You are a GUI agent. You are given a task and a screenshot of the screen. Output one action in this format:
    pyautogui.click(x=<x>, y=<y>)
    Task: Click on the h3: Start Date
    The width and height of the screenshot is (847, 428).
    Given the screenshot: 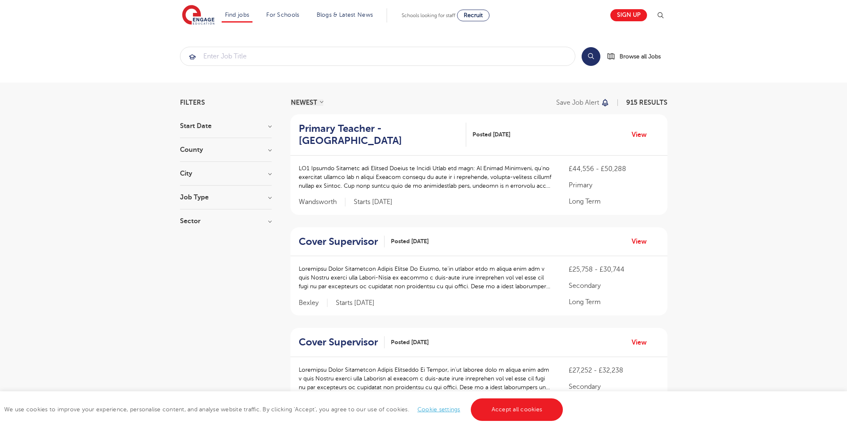 What is the action you would take?
    pyautogui.click(x=226, y=126)
    